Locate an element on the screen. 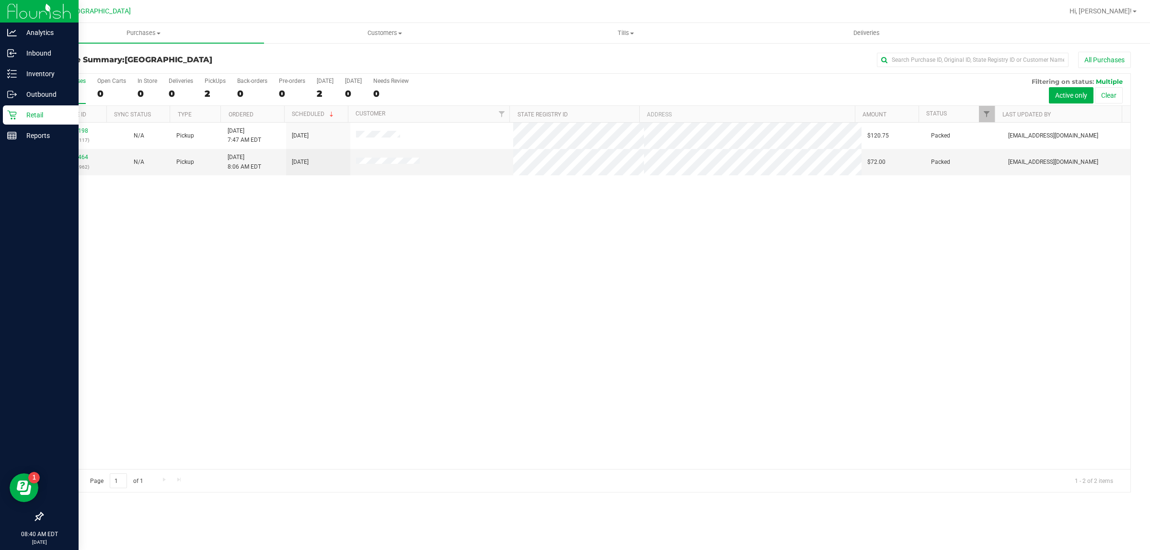 The image size is (1150, 550). span: 1 - 2 of 2 items is located at coordinates (1094, 481).